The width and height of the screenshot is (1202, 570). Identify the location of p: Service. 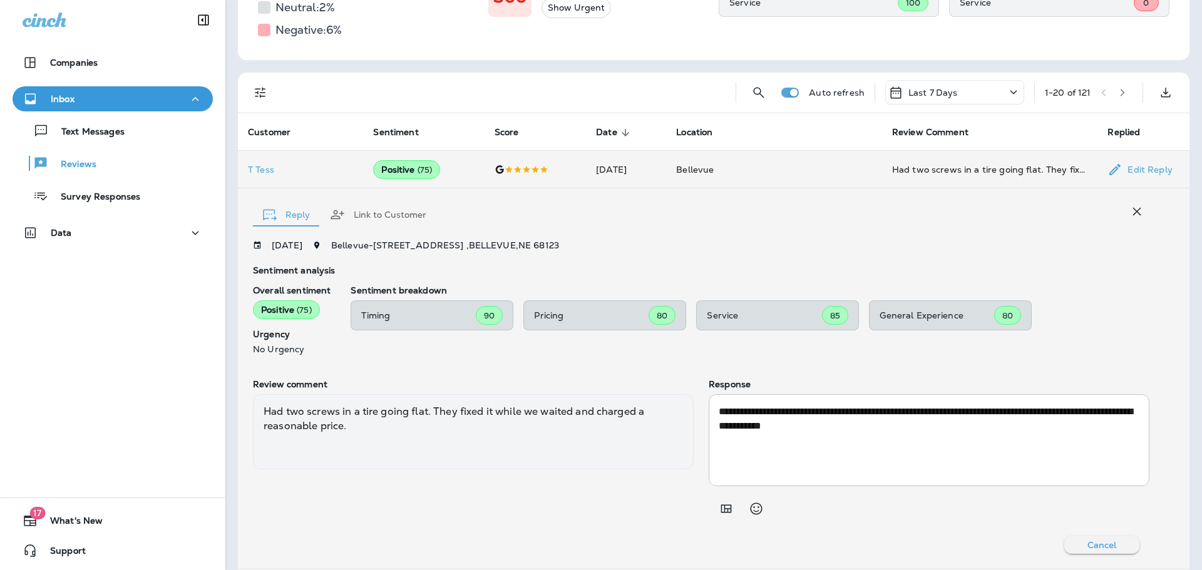
(764, 316).